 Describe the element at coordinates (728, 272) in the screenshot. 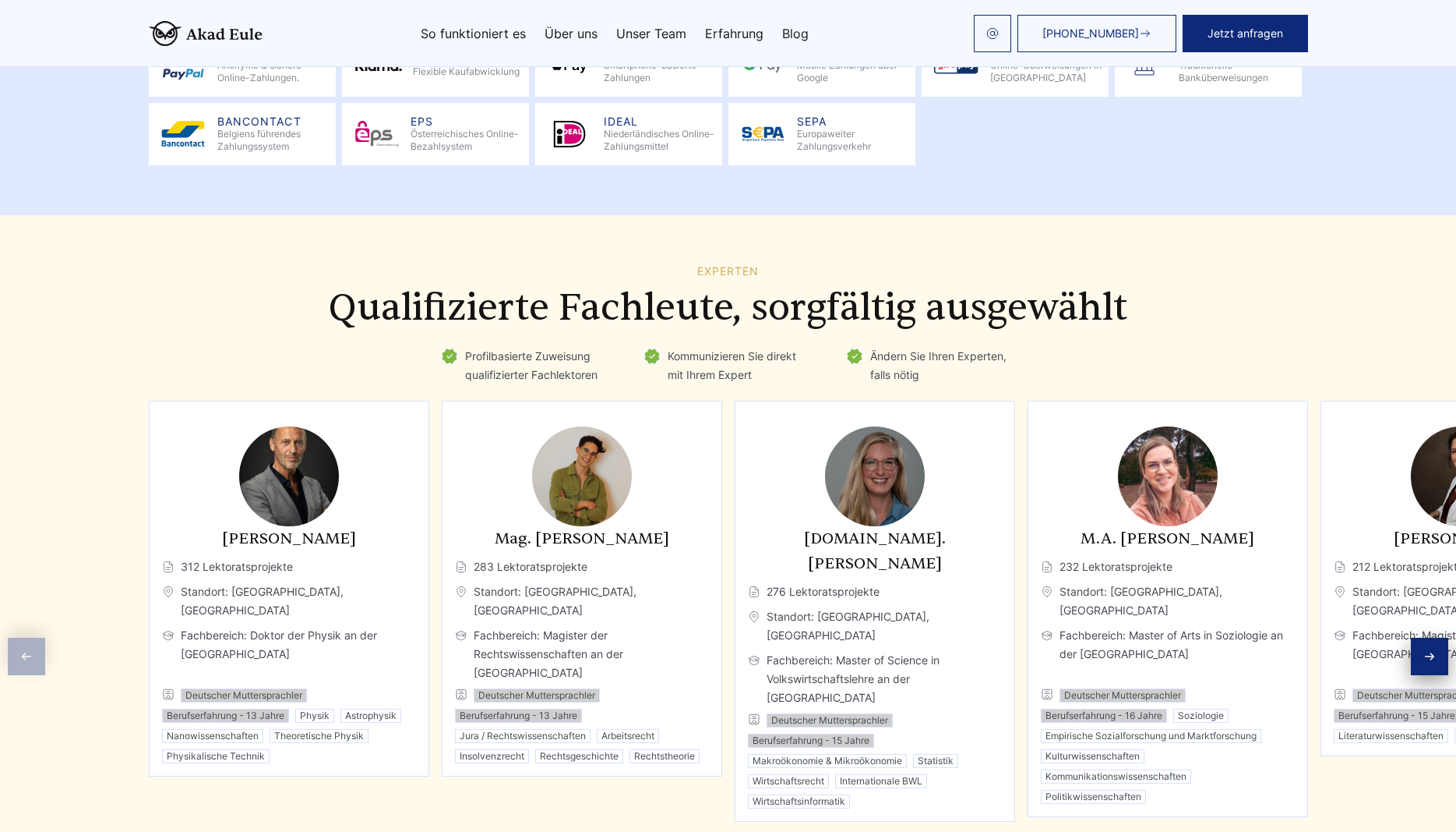

I see `div: Experten` at that location.